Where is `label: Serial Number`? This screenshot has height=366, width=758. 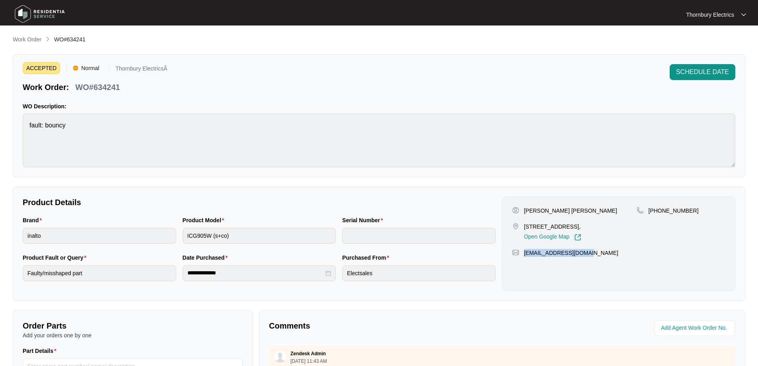 label: Serial Number is located at coordinates (364, 220).